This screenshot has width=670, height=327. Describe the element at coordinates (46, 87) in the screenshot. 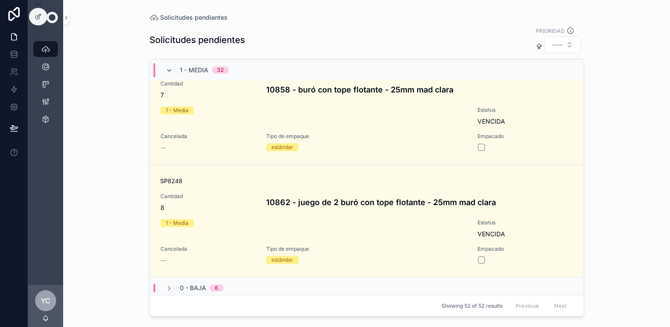

I see `div: scrollable content` at that location.